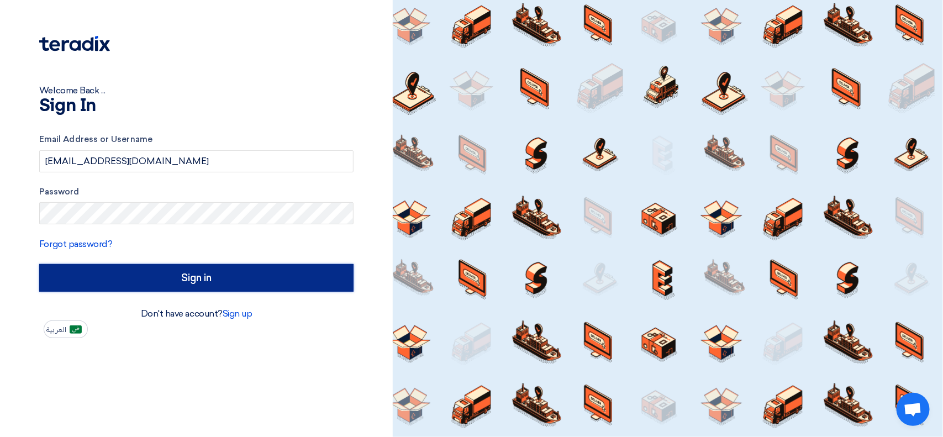  Describe the element at coordinates (56, 330) in the screenshot. I see `span: العربية` at that location.